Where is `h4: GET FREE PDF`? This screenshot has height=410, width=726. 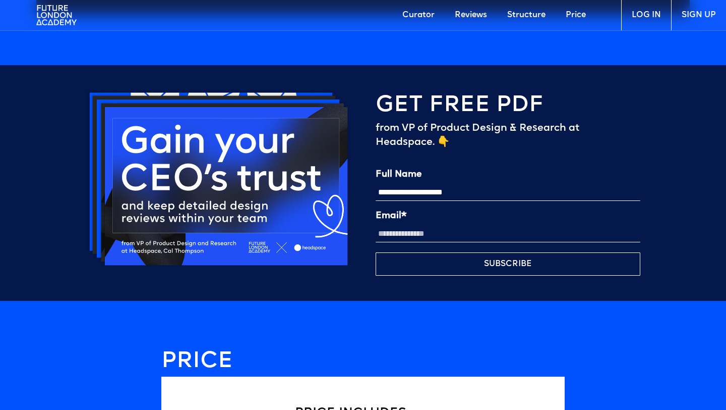 h4: GET FREE PDF is located at coordinates (460, 105).